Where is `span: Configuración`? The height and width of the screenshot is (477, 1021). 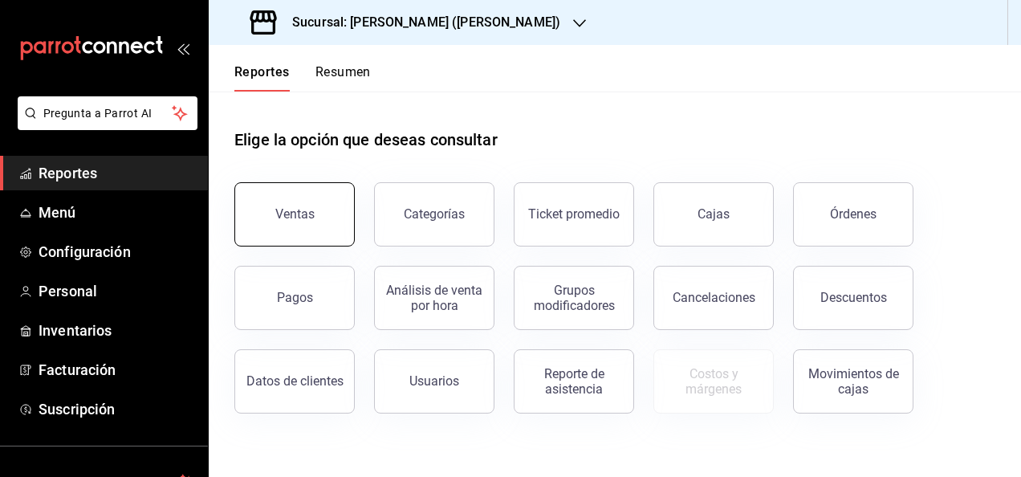 span: Configuración is located at coordinates (116, 251).